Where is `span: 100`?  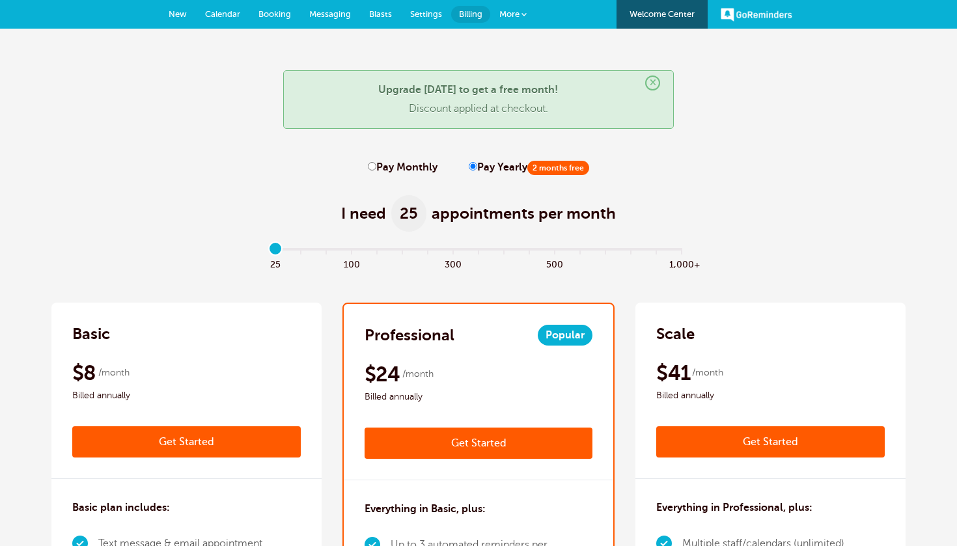
span: 100 is located at coordinates (352, 263).